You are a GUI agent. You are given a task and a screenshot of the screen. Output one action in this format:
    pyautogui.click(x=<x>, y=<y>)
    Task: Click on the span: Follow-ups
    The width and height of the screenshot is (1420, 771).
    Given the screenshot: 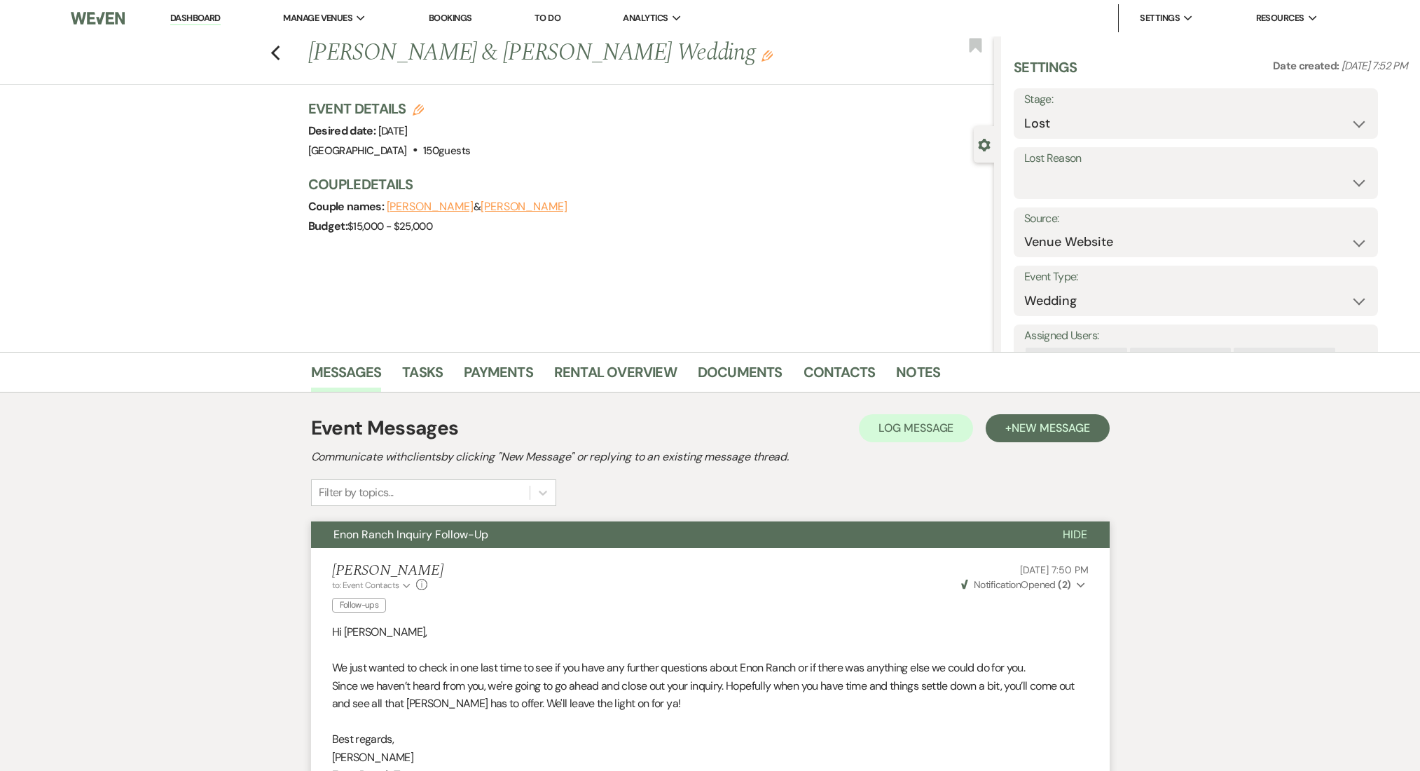 What is the action you would take?
    pyautogui.click(x=359, y=605)
    